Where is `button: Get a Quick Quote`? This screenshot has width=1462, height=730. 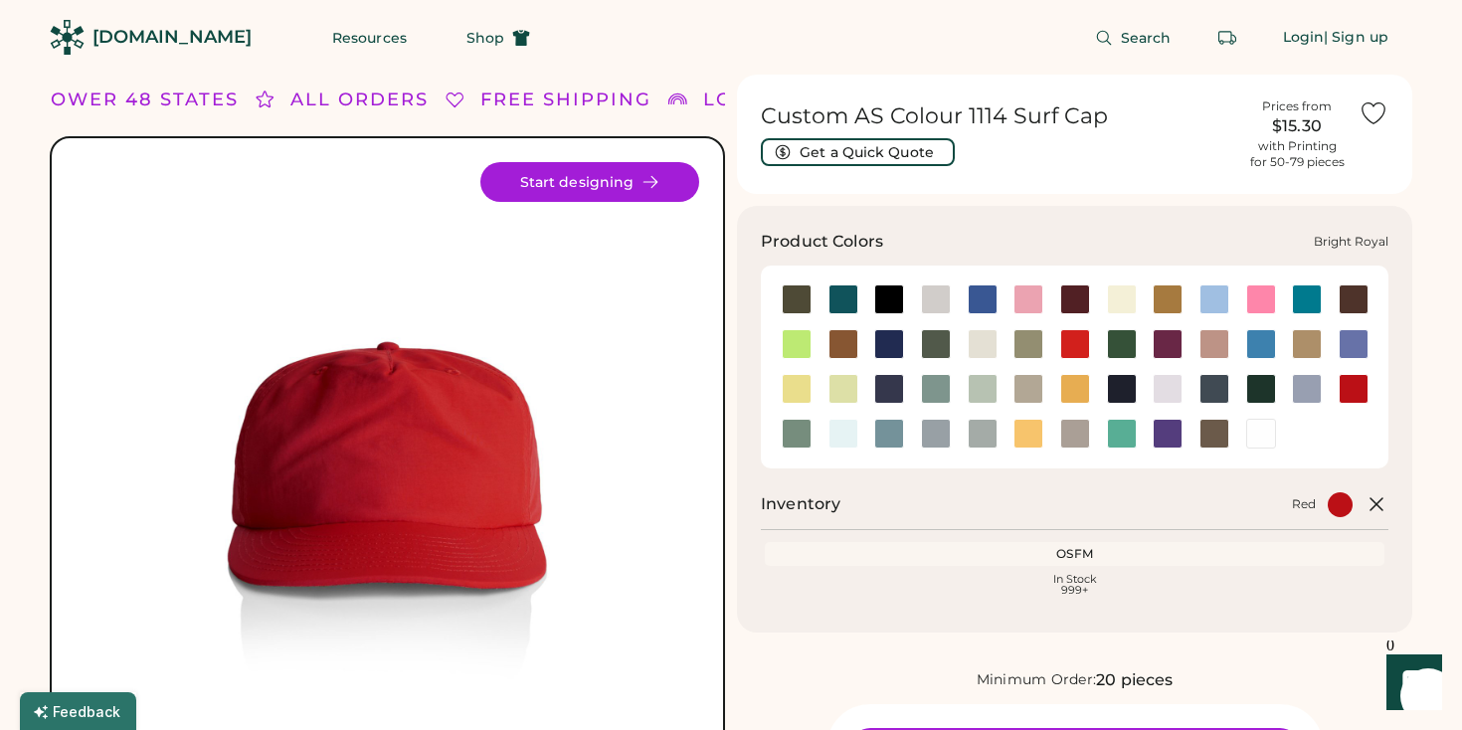 button: Get a Quick Quote is located at coordinates (857, 152).